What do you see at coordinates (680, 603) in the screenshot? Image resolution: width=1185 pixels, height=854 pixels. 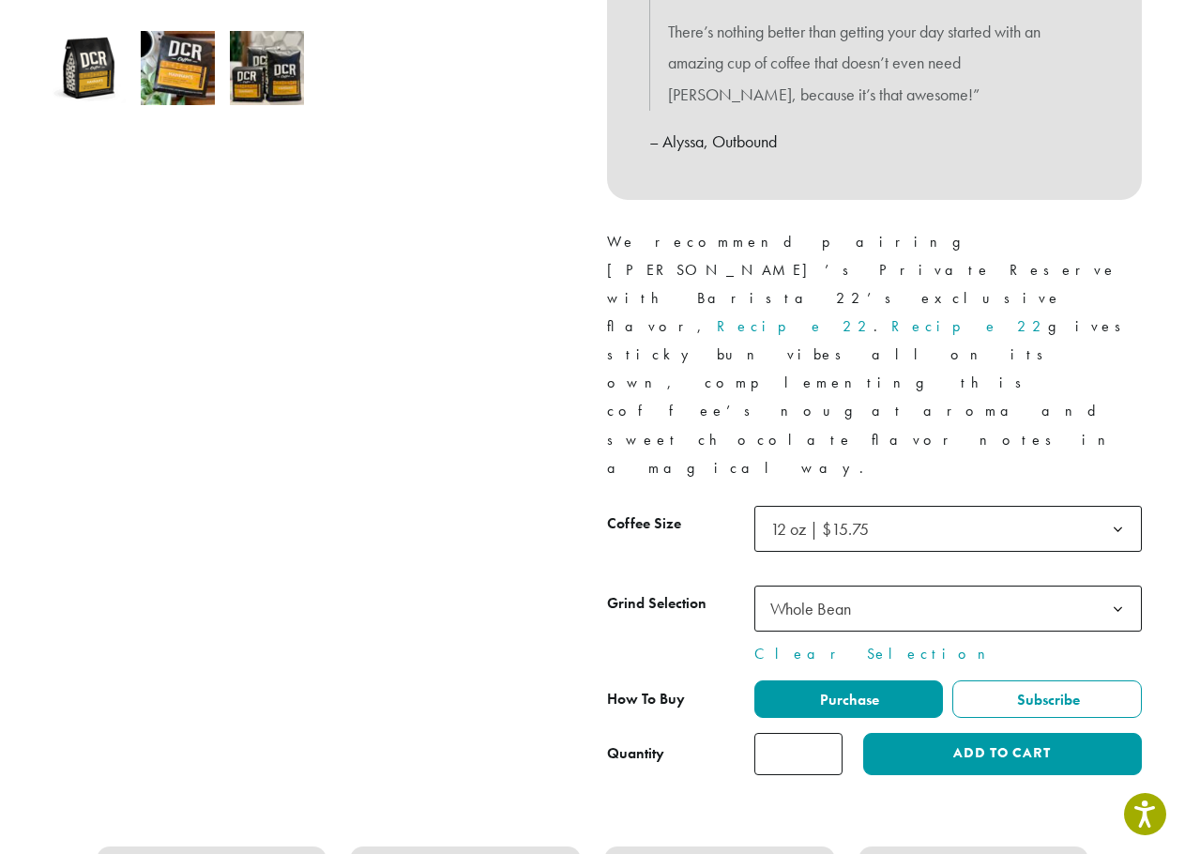 I see `label: Grind Selection` at bounding box center [680, 603].